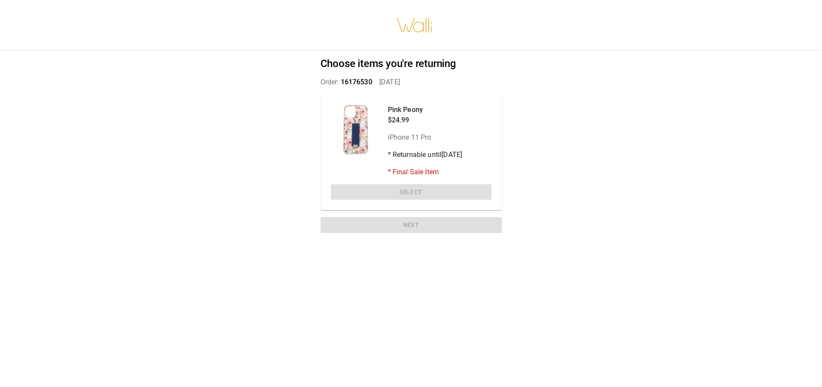 The height and width of the screenshot is (387, 822). What do you see at coordinates (425, 172) in the screenshot?
I see `p: * Final Sale Item` at bounding box center [425, 172].